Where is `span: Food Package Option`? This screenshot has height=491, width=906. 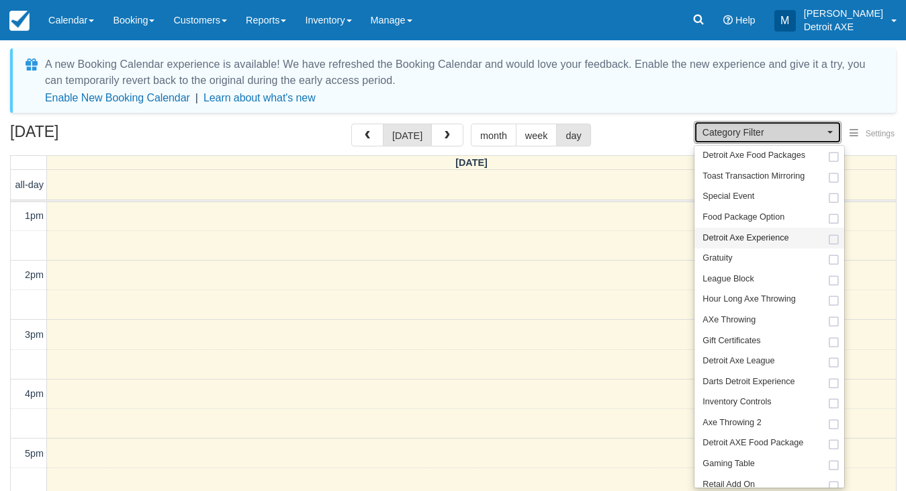 span: Food Package Option is located at coordinates (743, 218).